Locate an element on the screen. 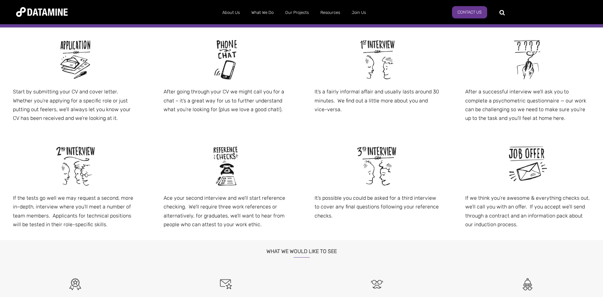  img: A GOOD COVER LETTER is located at coordinates (226, 284).